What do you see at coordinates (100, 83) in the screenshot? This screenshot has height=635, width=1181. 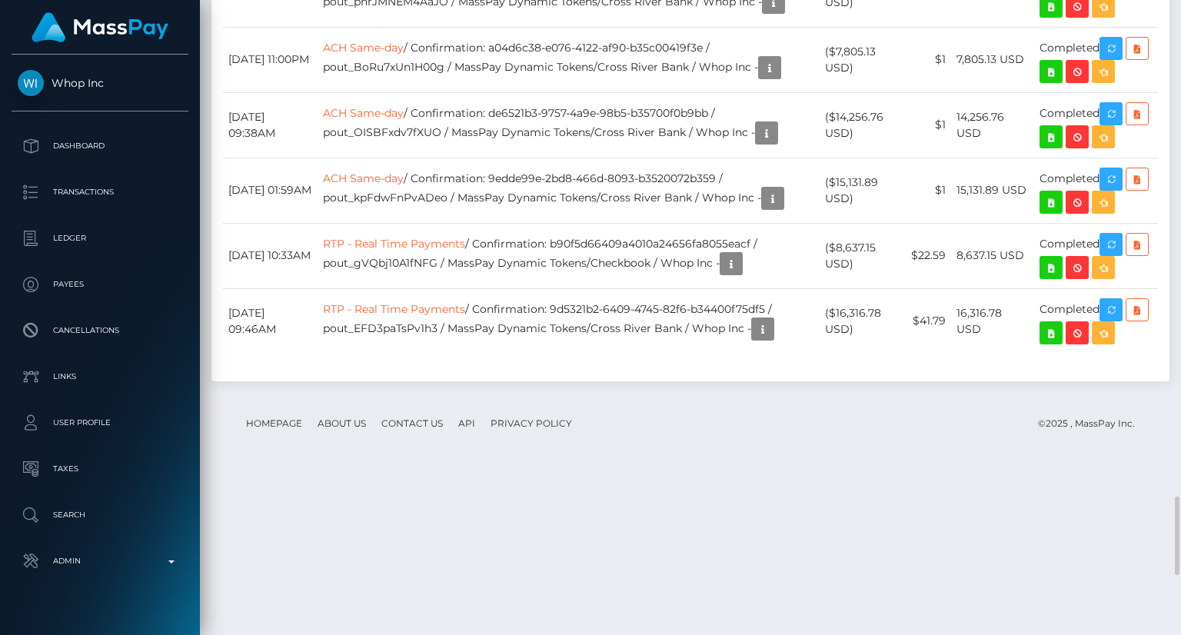 I see `span: Whop Inc` at bounding box center [100, 83].